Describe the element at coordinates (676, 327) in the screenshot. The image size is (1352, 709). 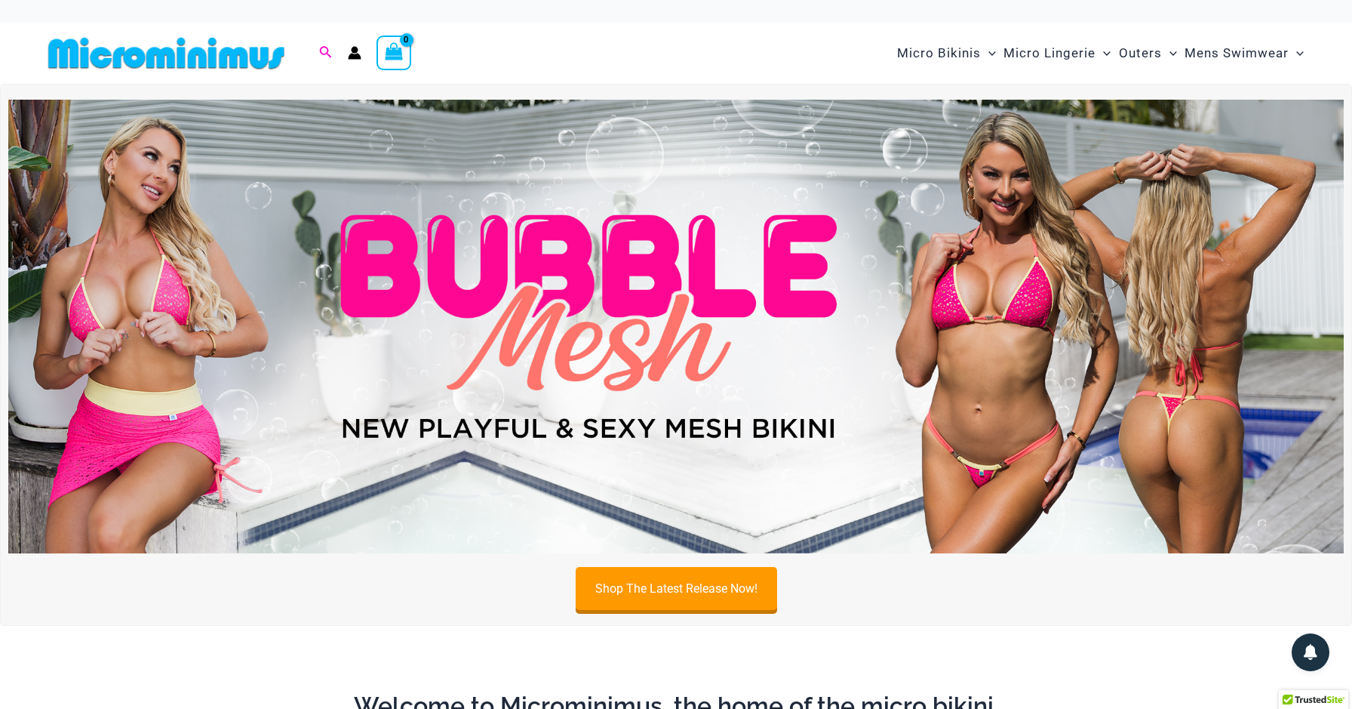
I see `img: Bubble Mesh Highlight Pink` at that location.